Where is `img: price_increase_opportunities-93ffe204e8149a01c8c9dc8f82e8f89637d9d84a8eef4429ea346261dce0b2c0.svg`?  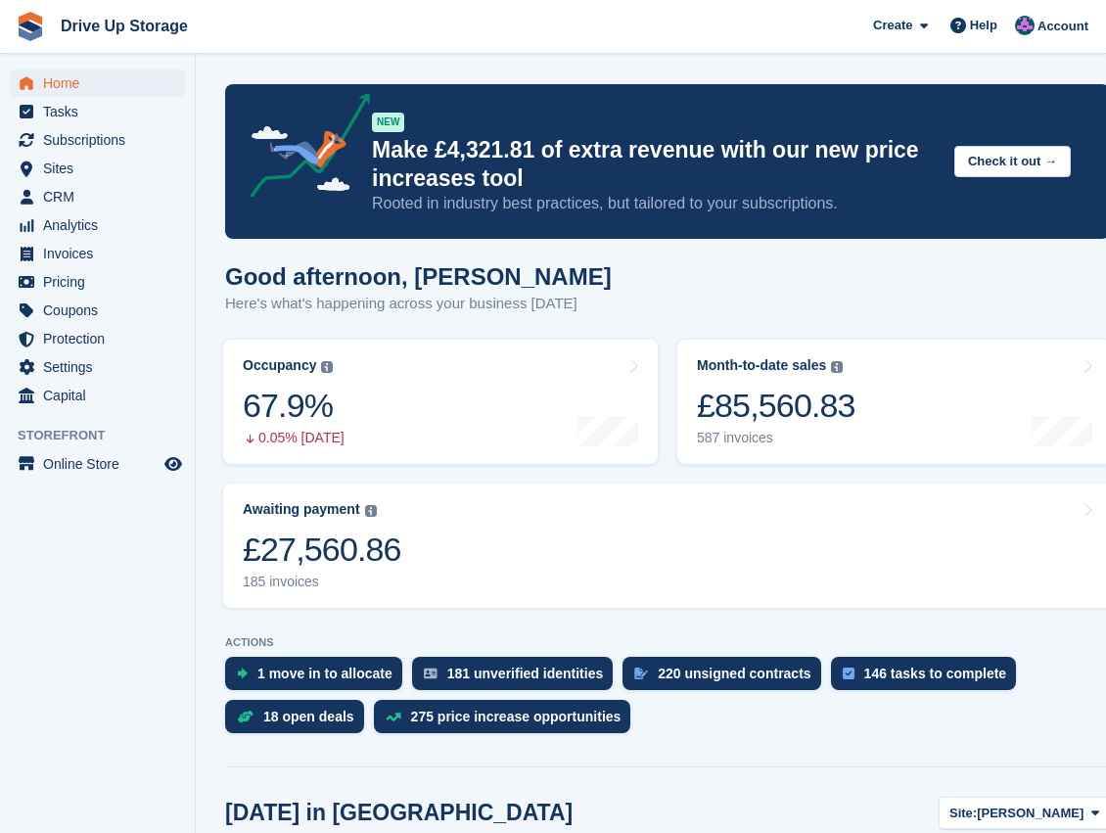
img: price_increase_opportunities-93ffe204e8149a01c8c9dc8f82e8f89637d9d84a8eef4429ea346261dce0b2c0.svg is located at coordinates (394, 717).